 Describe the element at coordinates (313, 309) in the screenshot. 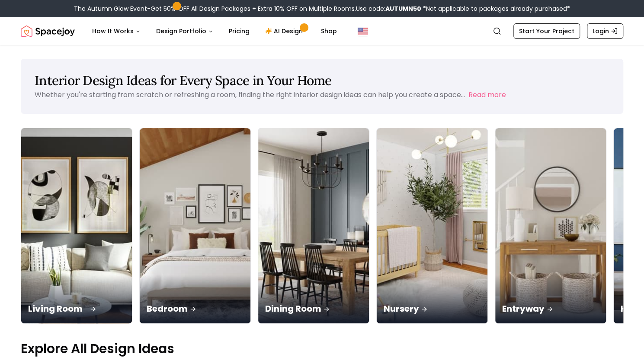

I see `p: Dining Room` at that location.